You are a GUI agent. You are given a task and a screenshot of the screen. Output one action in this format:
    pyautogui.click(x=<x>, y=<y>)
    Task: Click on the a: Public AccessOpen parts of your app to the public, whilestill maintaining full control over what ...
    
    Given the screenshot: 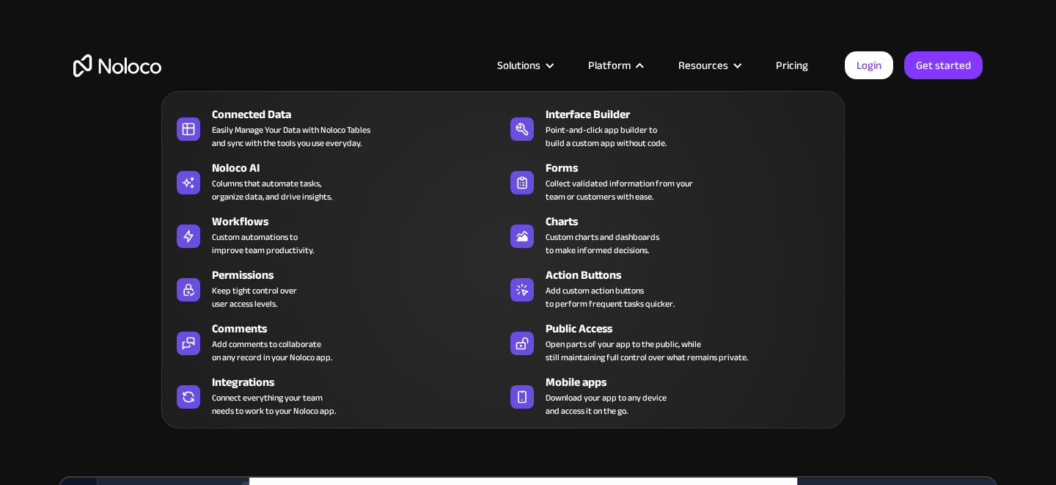 What is the action you would take?
    pyautogui.click(x=669, y=342)
    